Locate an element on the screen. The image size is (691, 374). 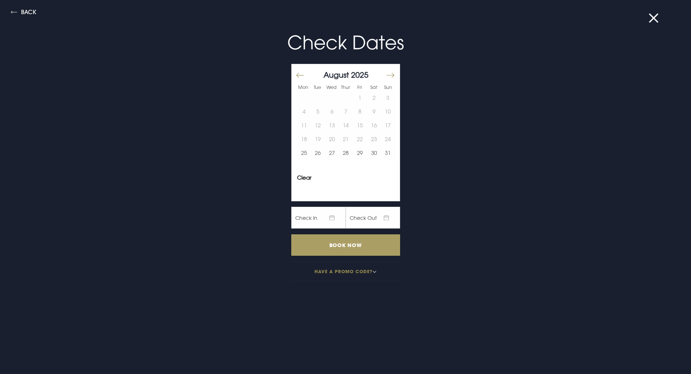
button: 27 is located at coordinates (332, 153).